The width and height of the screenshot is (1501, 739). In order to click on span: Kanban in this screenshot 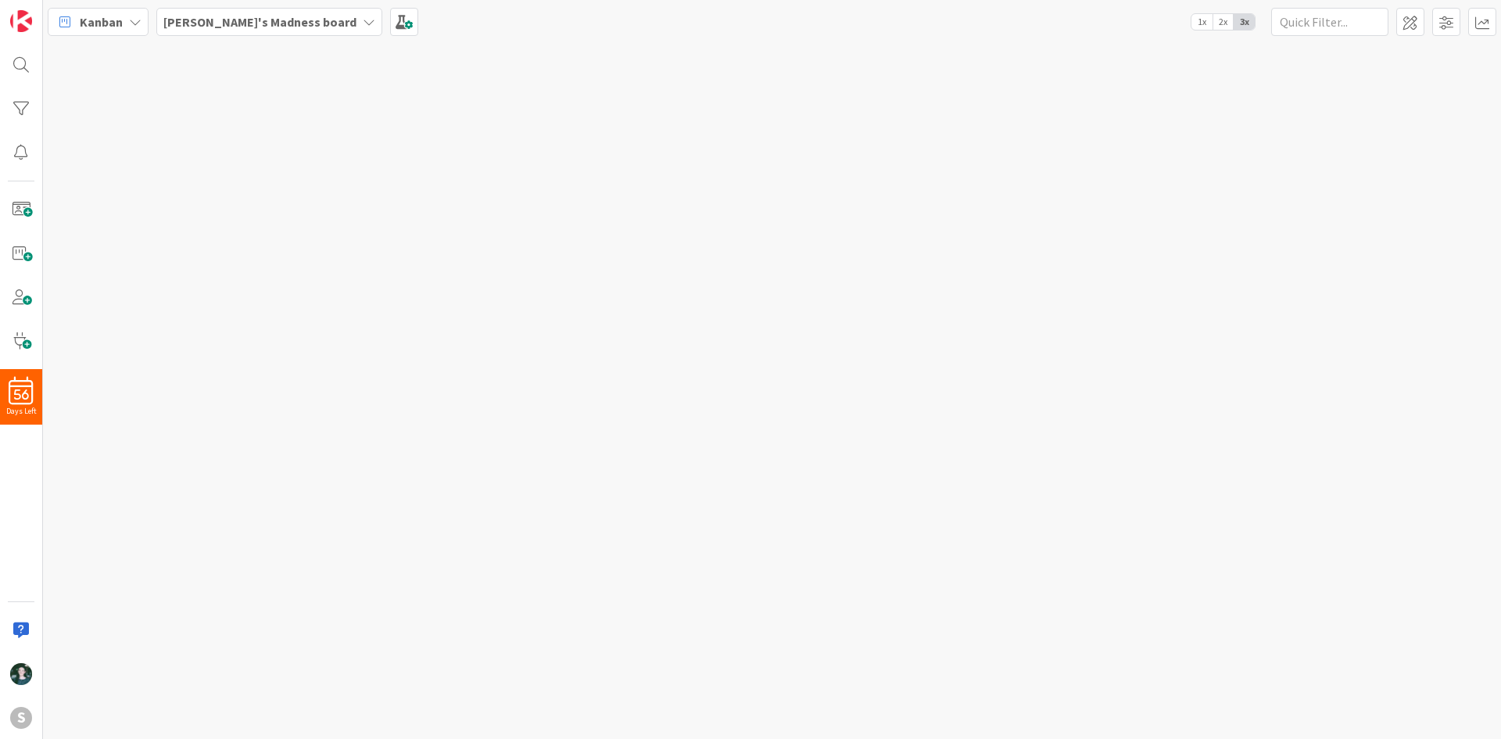, I will do `click(101, 22)`.